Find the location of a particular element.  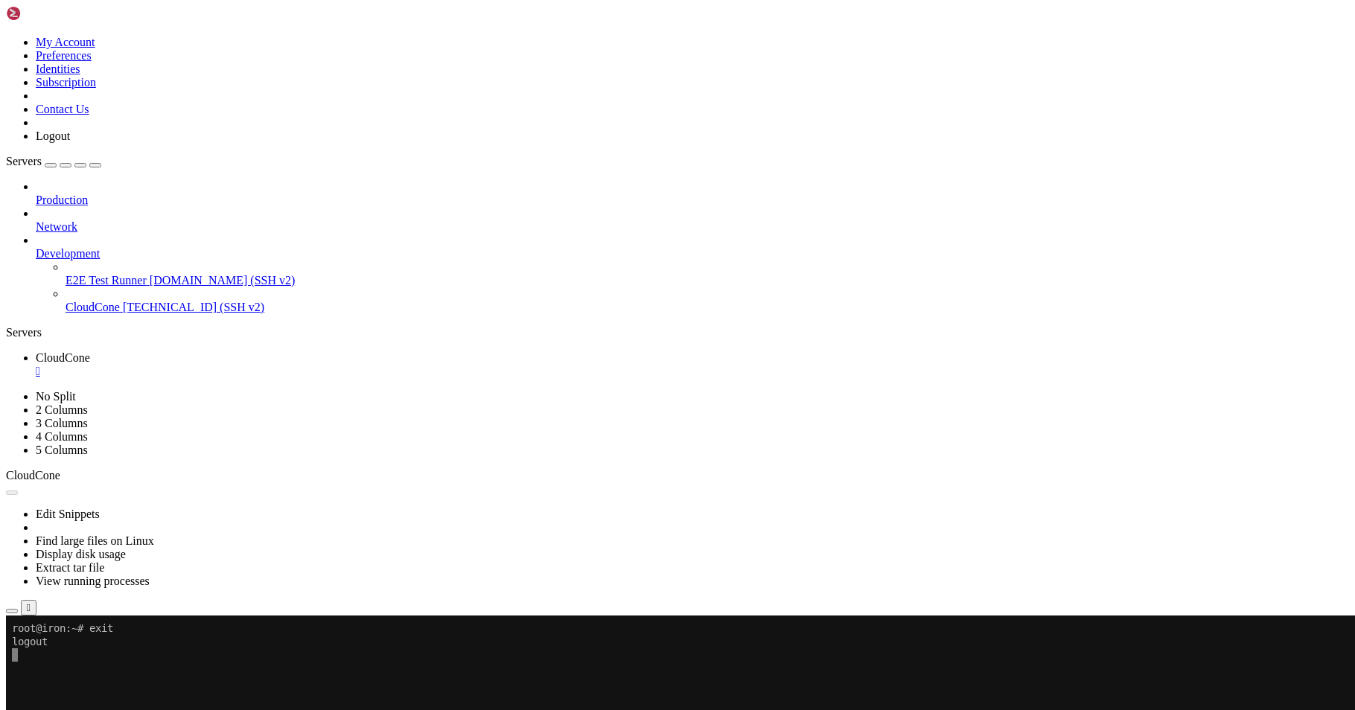

a: Development is located at coordinates (693, 254).